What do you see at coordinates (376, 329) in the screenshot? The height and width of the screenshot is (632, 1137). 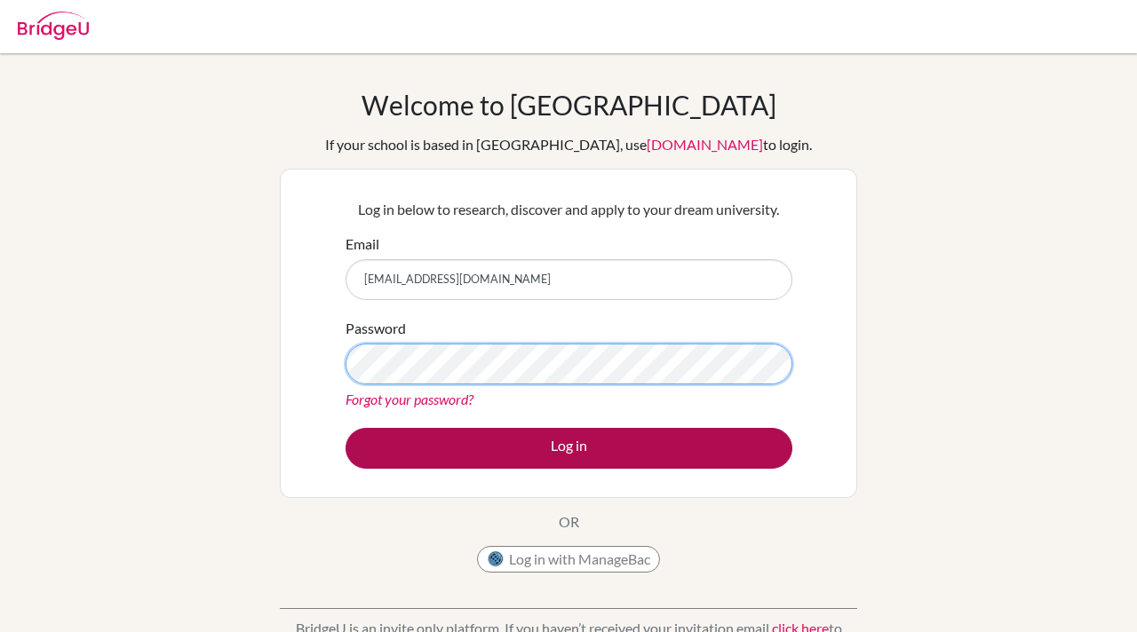 I see `label: Password` at bounding box center [376, 329].